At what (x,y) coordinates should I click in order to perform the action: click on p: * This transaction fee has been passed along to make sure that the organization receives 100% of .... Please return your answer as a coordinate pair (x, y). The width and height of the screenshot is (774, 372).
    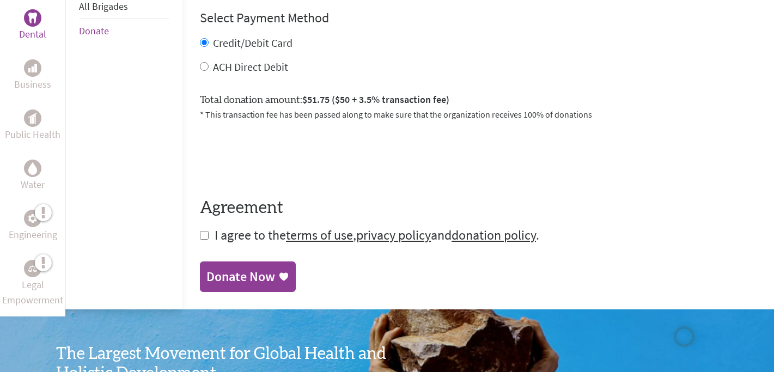
    Looking at the image, I should click on (478, 114).